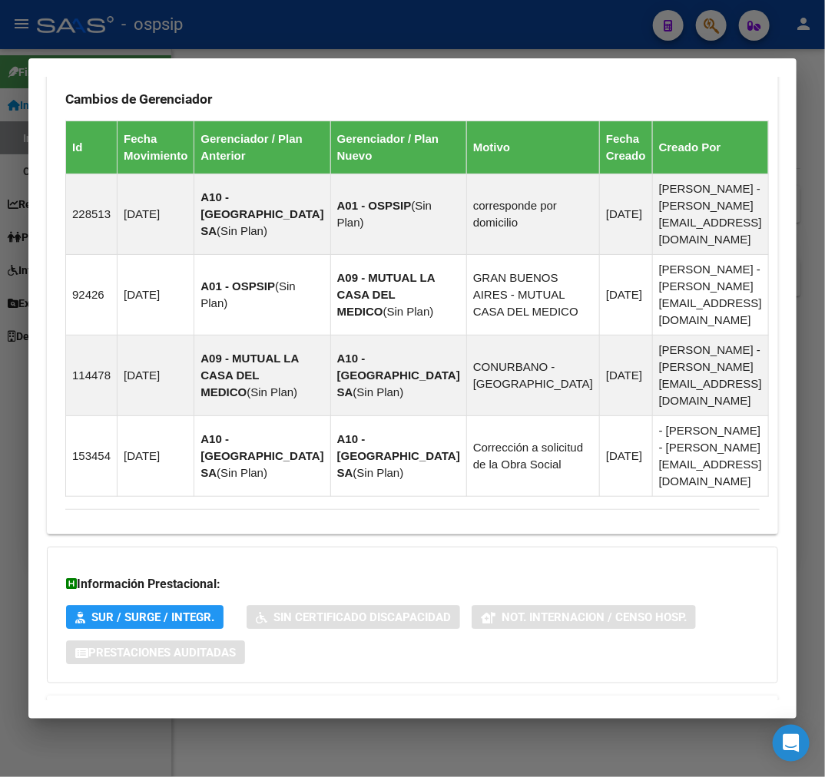 The height and width of the screenshot is (777, 825). I want to click on mat-expansion-panel-header: Aportes y Contribuciones del Afiliado: 20178635760, so click(412, 714).